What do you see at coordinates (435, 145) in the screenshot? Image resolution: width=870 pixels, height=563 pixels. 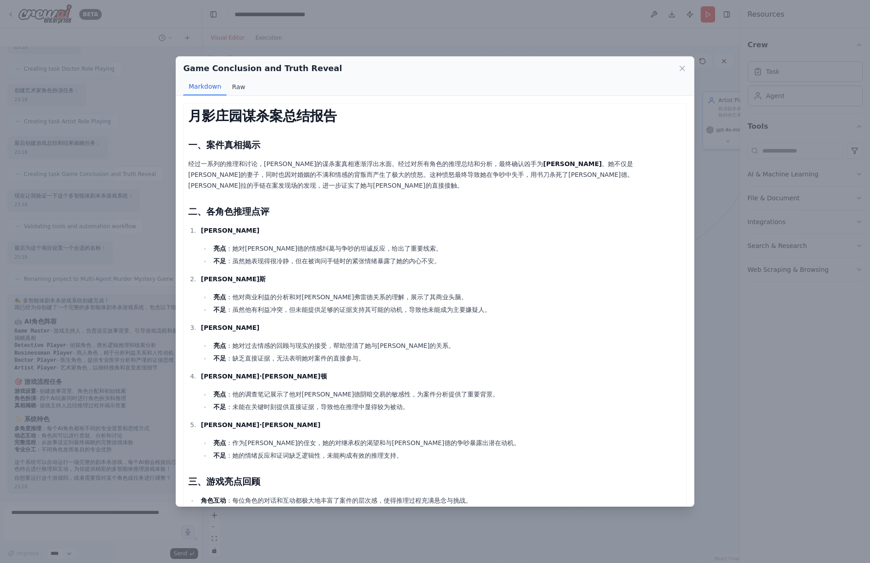 I see `h2: 一、案件真相揭示` at bounding box center [435, 145].